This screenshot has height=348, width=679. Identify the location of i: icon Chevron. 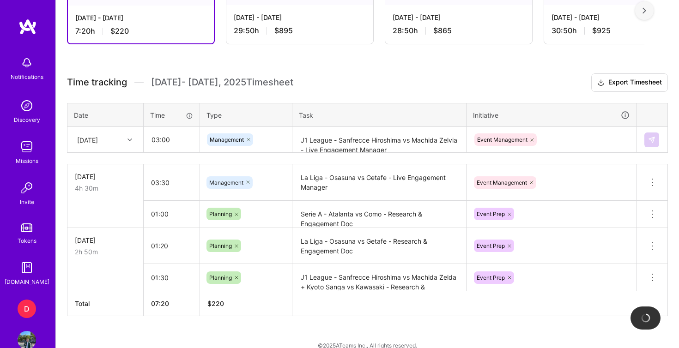
(130, 140).